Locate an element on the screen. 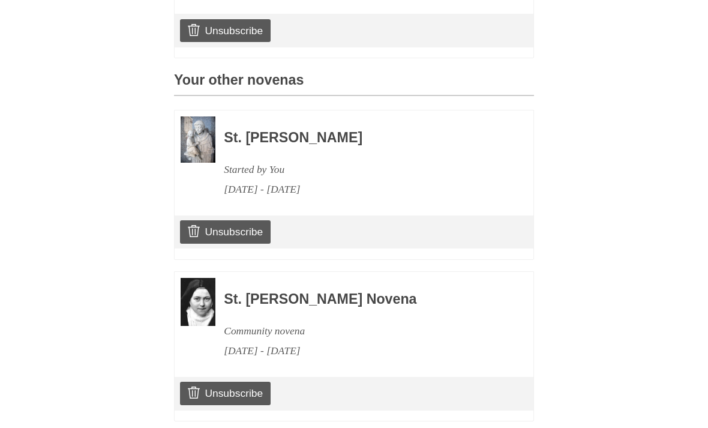  div: Community novena is located at coordinates (363, 331).